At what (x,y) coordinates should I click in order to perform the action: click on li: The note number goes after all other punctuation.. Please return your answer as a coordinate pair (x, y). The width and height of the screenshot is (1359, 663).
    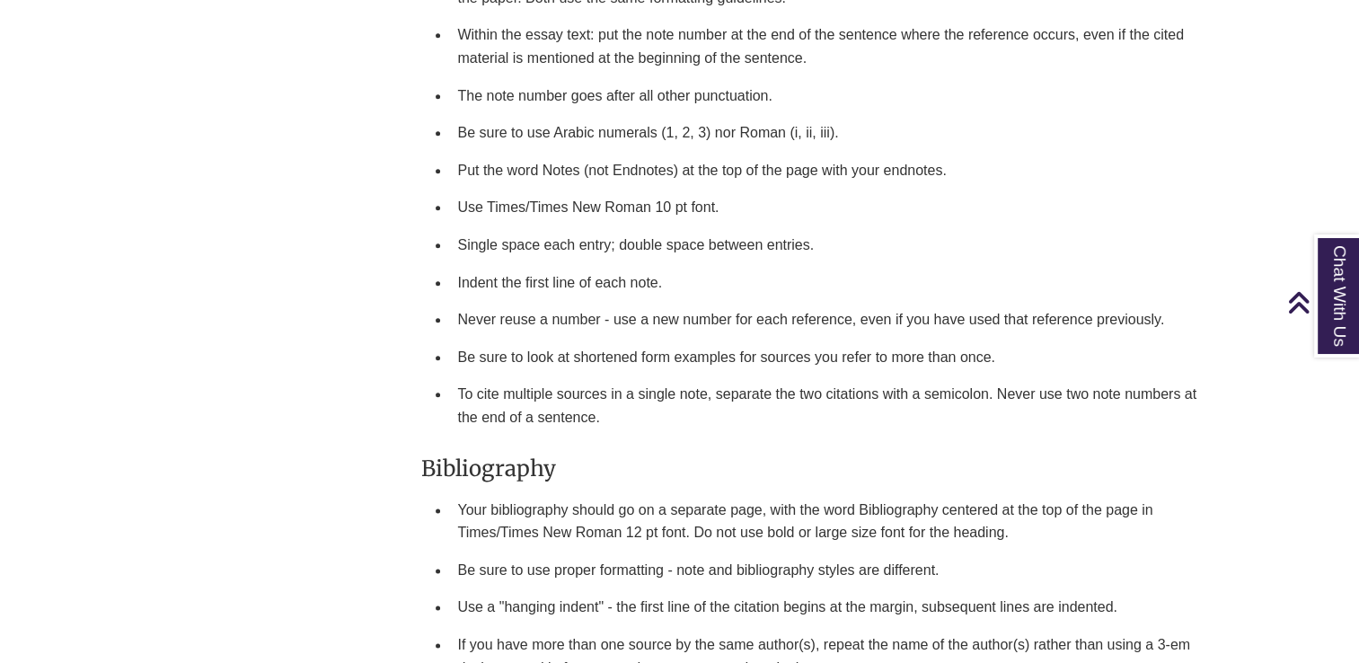
    Looking at the image, I should click on (832, 96).